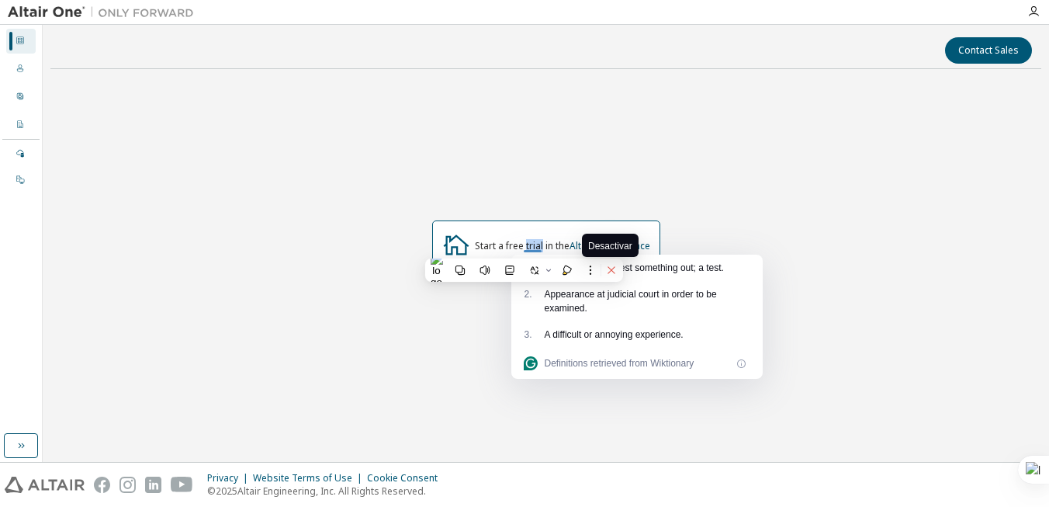 This screenshot has height=507, width=1049. I want to click on img: facebook.svg, so click(102, 484).